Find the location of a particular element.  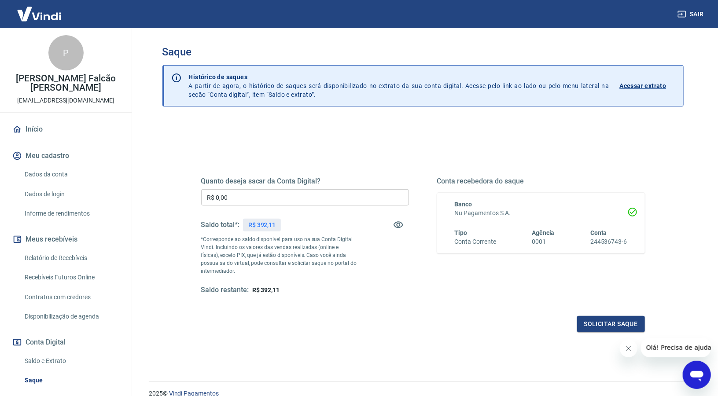

a: Disponibilização de agenda is located at coordinates (71, 317).